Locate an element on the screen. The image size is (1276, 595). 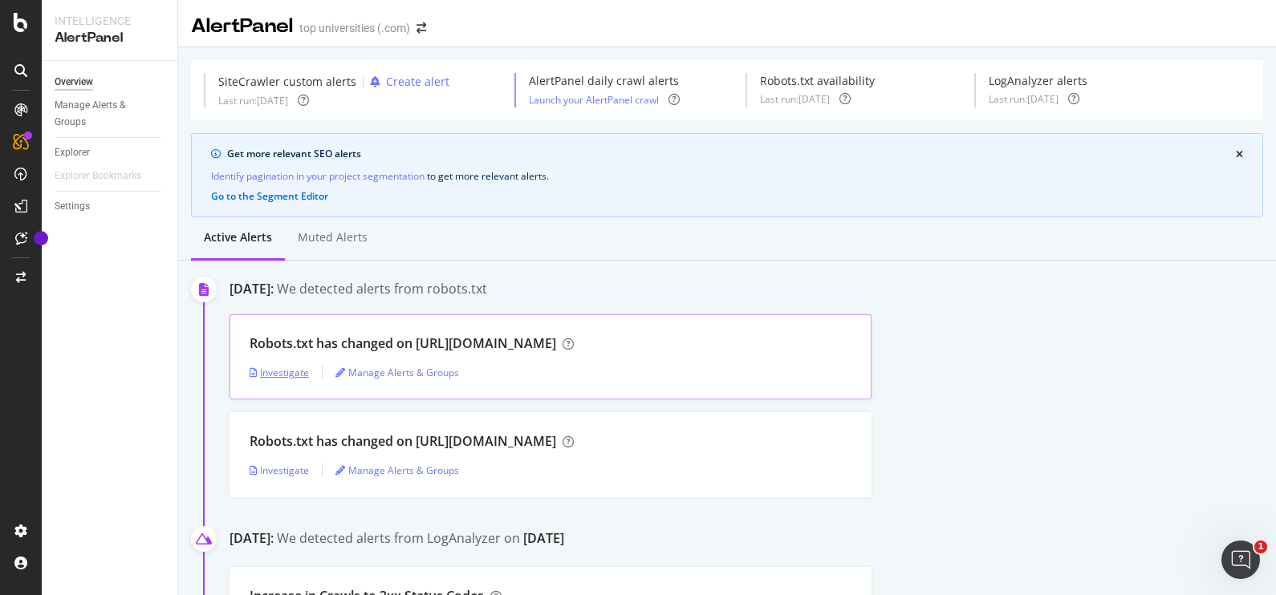
button: Go to the Segment Editor is located at coordinates (270, 197).